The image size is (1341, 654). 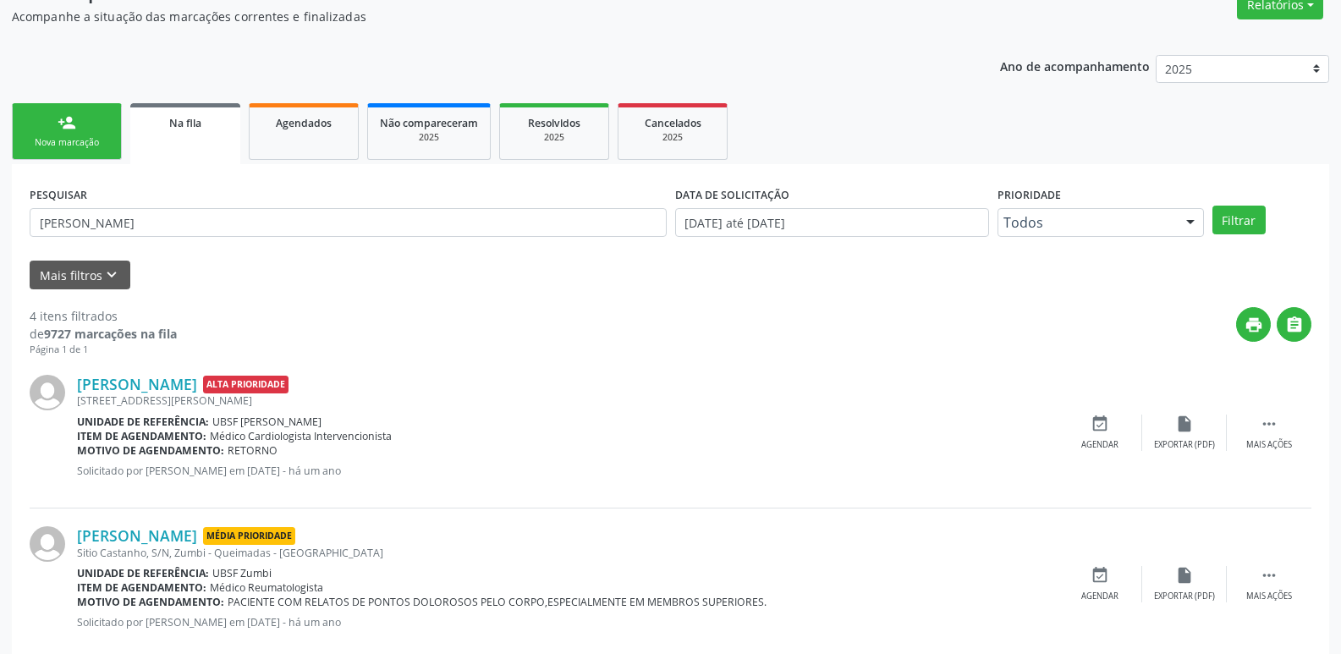 What do you see at coordinates (304, 123) in the screenshot?
I see `span: Agendados` at bounding box center [304, 123].